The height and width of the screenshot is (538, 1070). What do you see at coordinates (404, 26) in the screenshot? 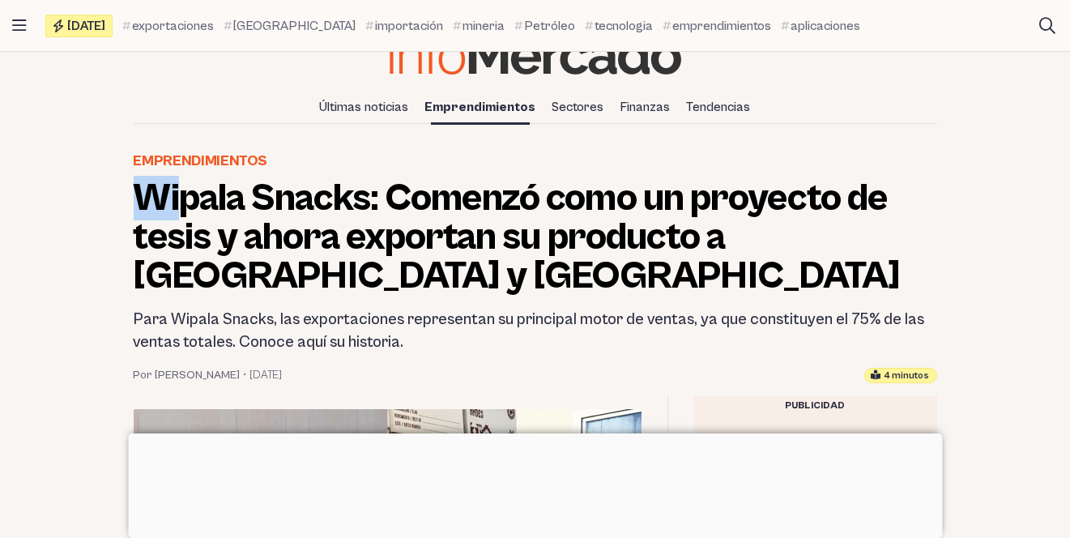
I see `a: importación` at bounding box center [404, 26].